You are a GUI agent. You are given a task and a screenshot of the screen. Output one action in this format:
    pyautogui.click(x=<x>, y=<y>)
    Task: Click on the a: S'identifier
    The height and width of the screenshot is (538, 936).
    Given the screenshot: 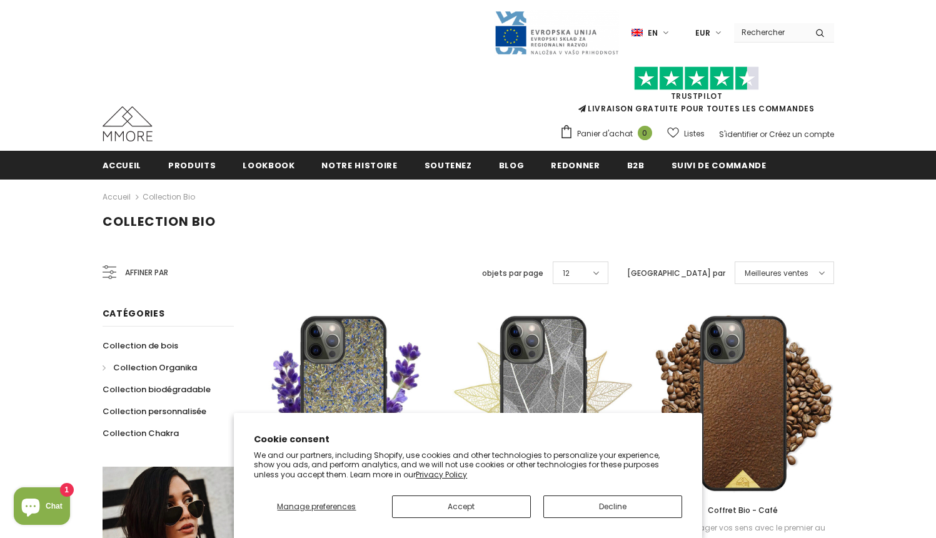 What is the action you would take?
    pyautogui.click(x=738, y=134)
    